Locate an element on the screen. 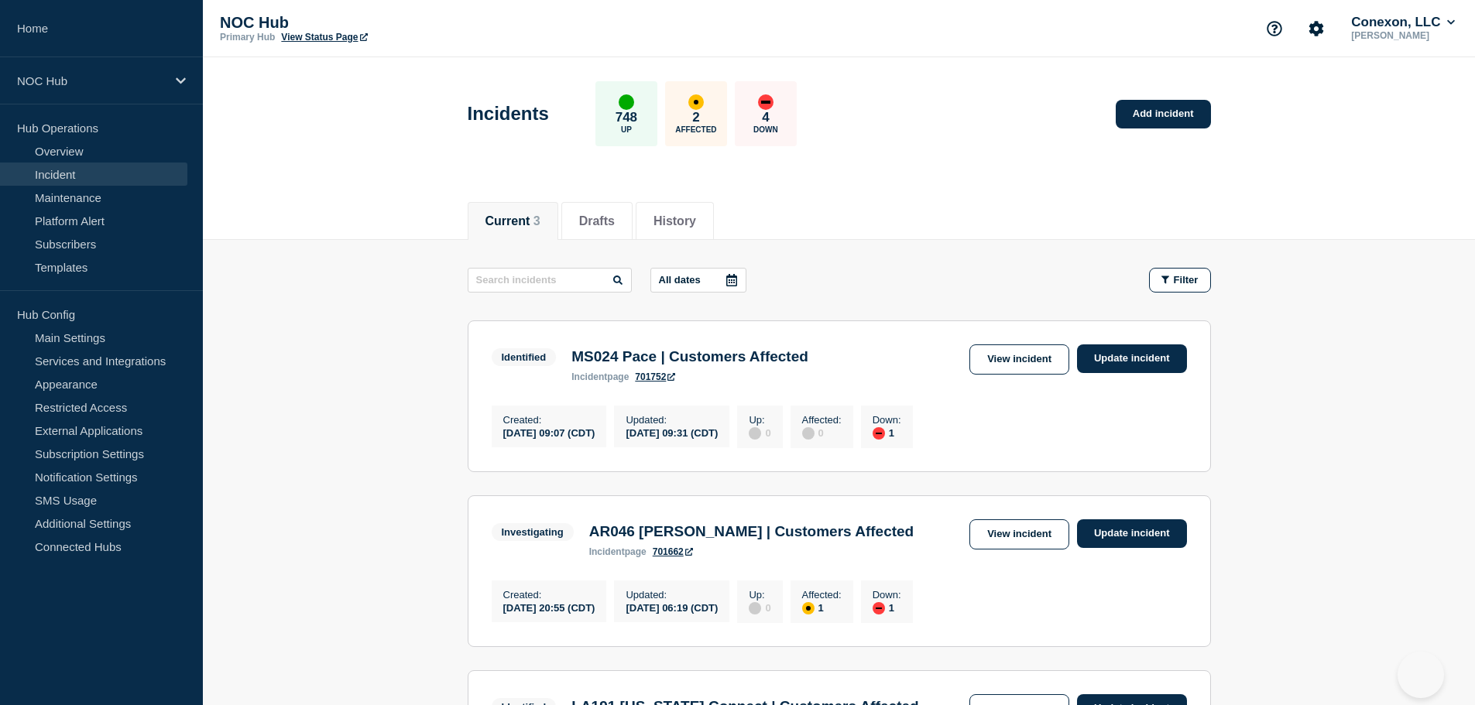 This screenshot has height=705, width=1475. a: Add incident is located at coordinates (1163, 114).